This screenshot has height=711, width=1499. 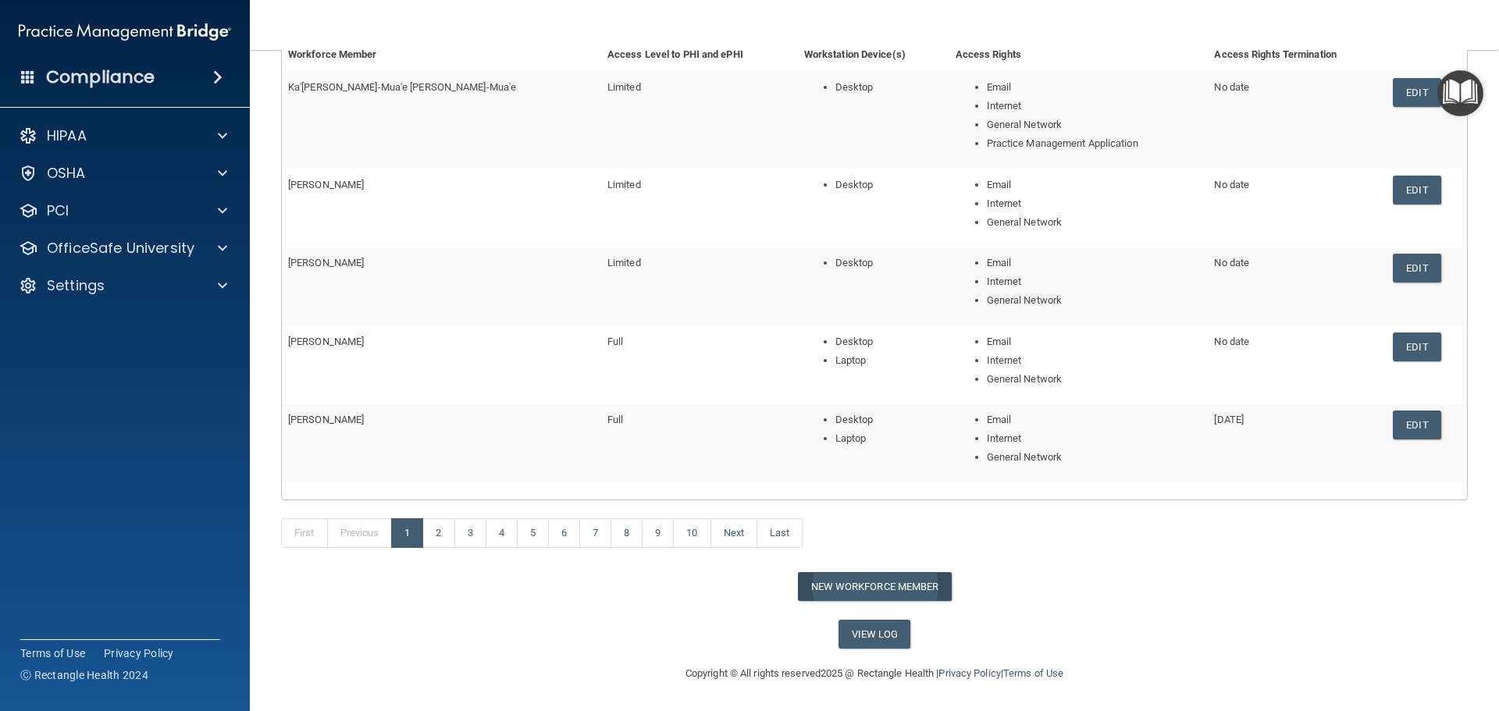 What do you see at coordinates (657, 533) in the screenshot?
I see `a: 9` at bounding box center [657, 533].